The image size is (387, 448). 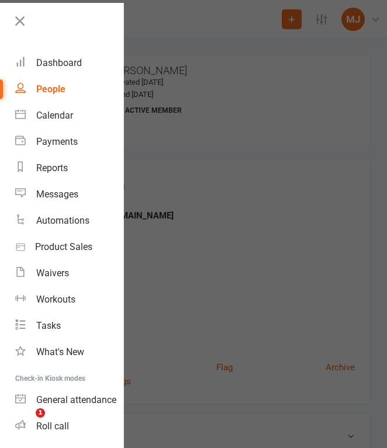 What do you see at coordinates (59, 63) in the screenshot?
I see `div: Dashboard` at bounding box center [59, 63].